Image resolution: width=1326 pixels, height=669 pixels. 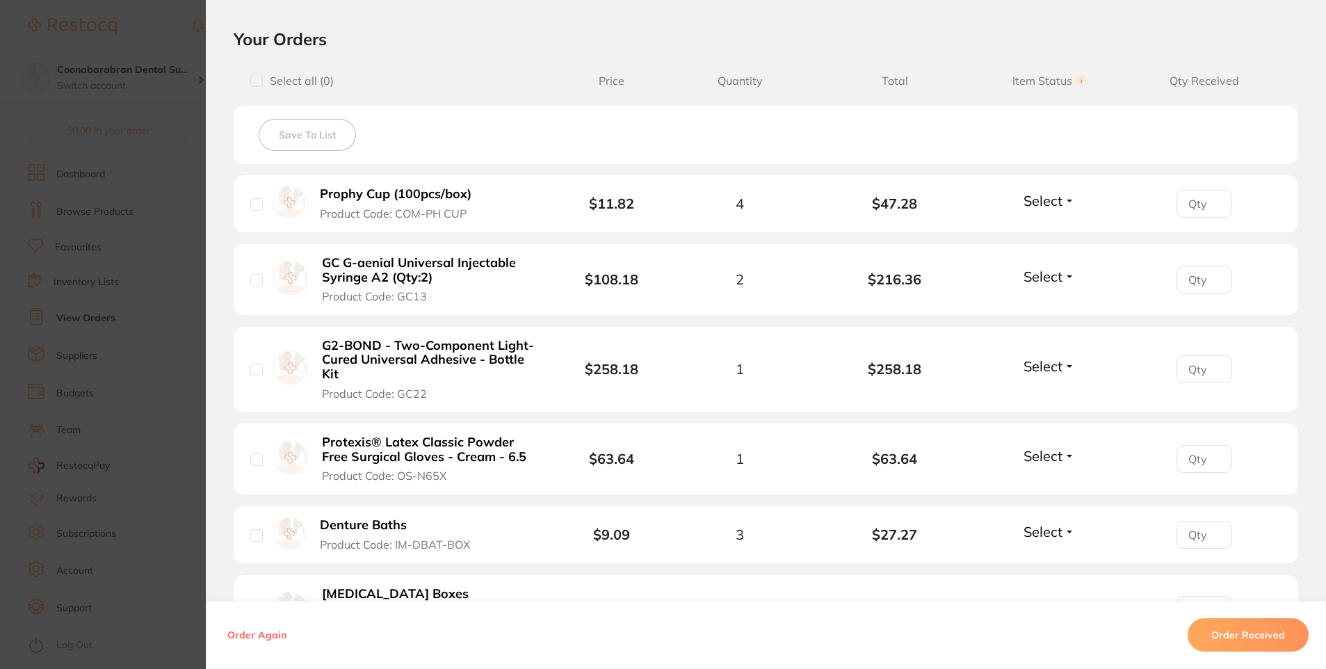 What do you see at coordinates (740, 203) in the screenshot?
I see `span: 4` at bounding box center [740, 203].